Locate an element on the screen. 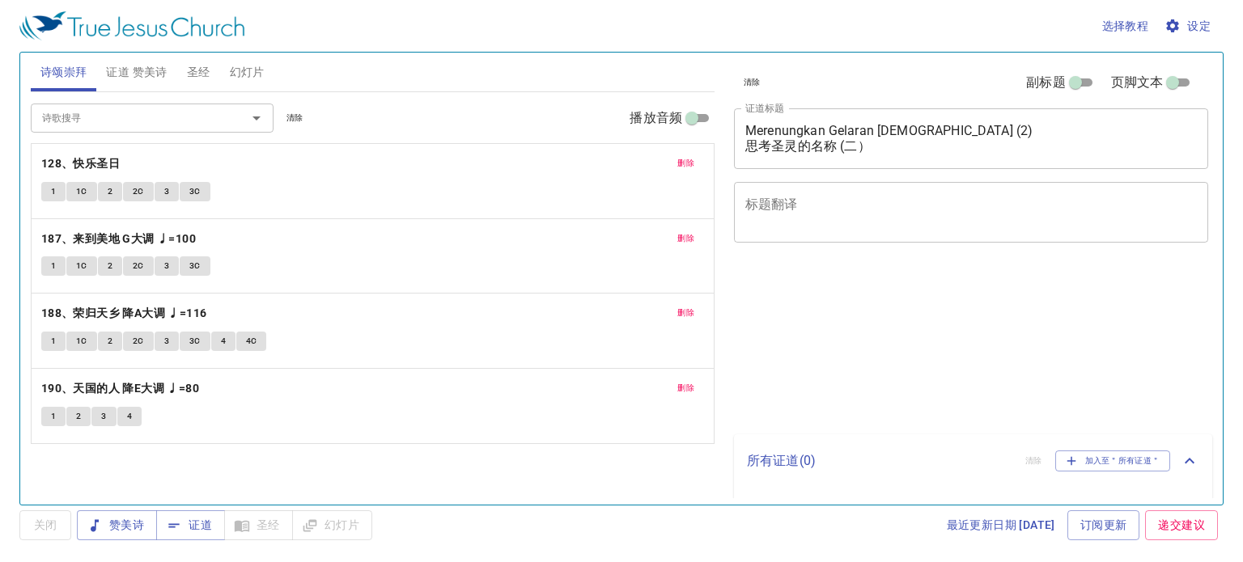  button: 赞美诗 is located at coordinates (117, 525).